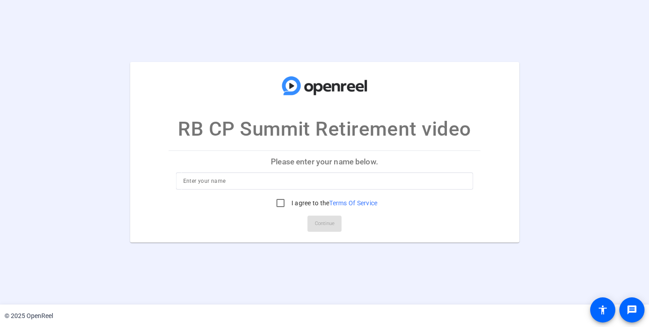  What do you see at coordinates (325, 86) in the screenshot?
I see `img: company-logo` at bounding box center [325, 86].